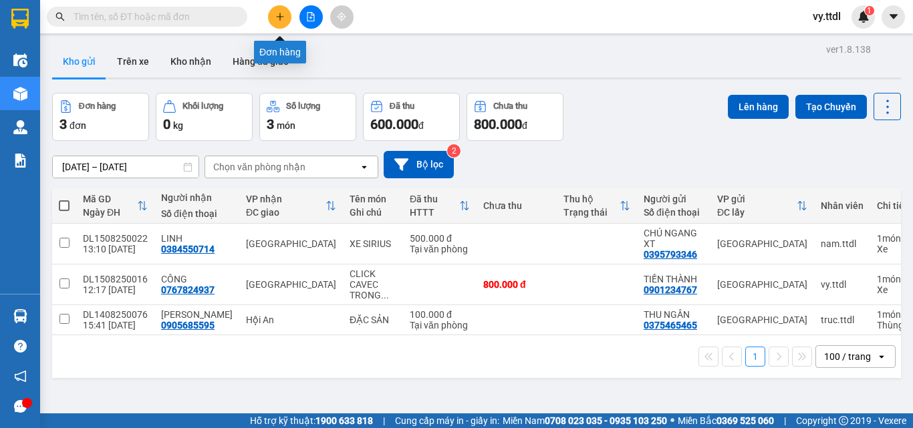 This screenshot has width=913, height=428. What do you see at coordinates (196, 239) in the screenshot?
I see `div: LINH` at bounding box center [196, 239].